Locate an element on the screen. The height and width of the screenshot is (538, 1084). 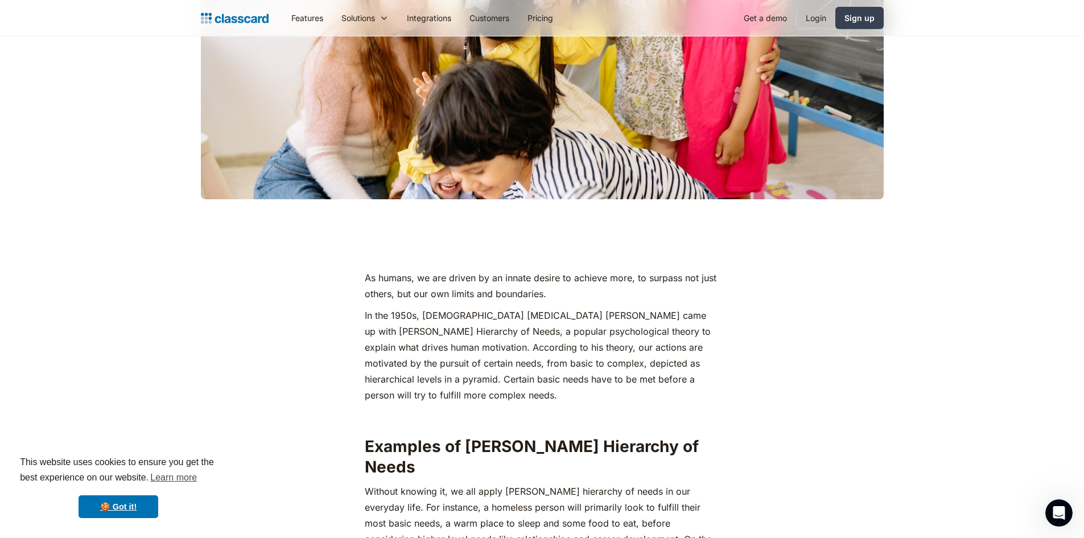
p: As humans, we are driven by an innate desire to achieve more, to surpass not just others, but our... is located at coordinates (542, 286).